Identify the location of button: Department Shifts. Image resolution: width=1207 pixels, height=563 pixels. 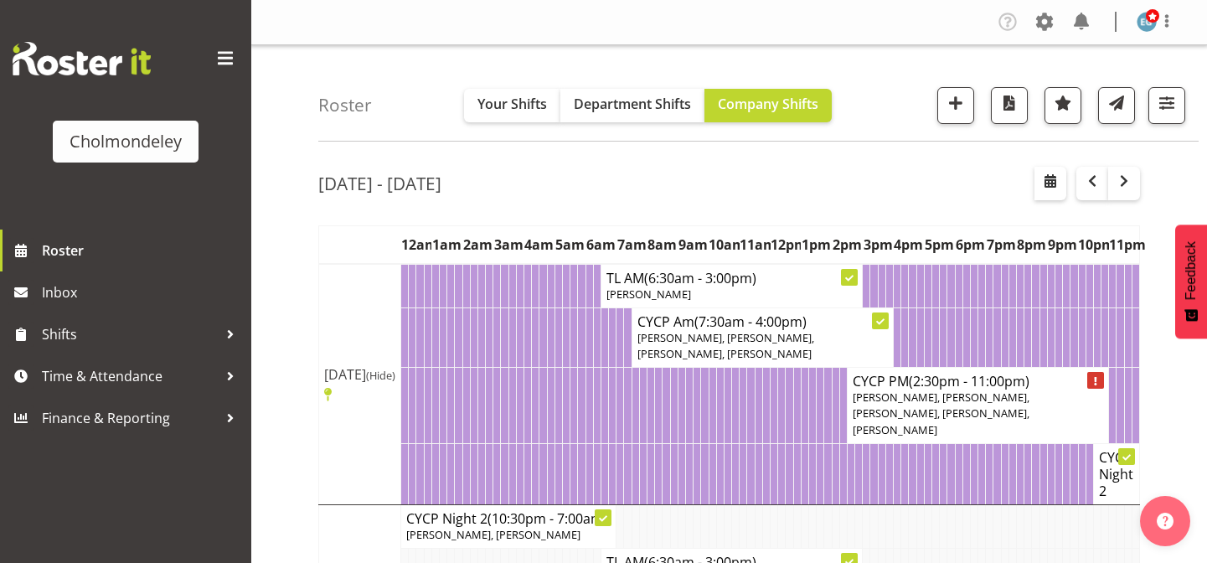
(633, 106).